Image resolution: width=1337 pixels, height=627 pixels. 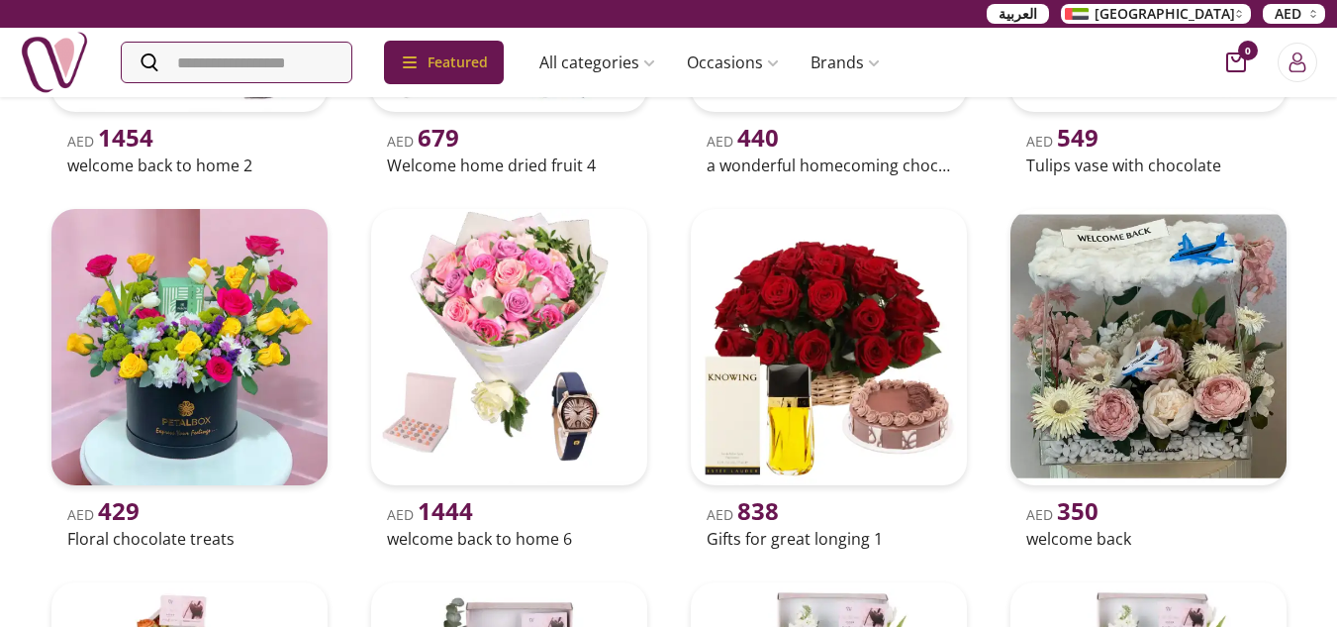 What do you see at coordinates (509, 377) in the screenshot?
I see `a: uae-gifts-welcome back to home 6AED 1444welcome back to home 6` at bounding box center [509, 377].